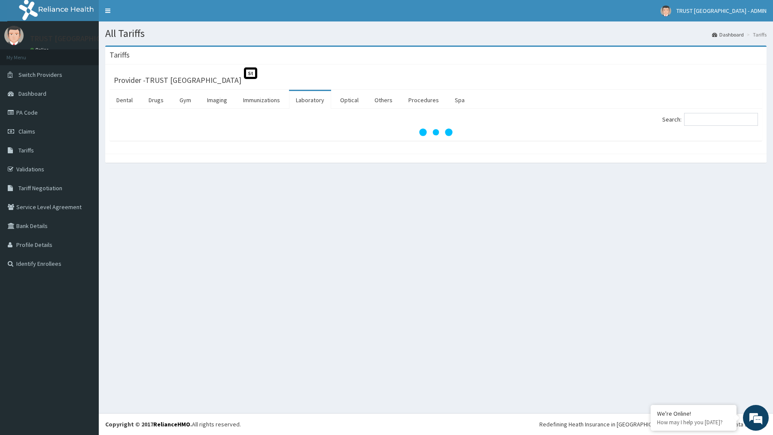 Image resolution: width=773 pixels, height=435 pixels. I want to click on img: d_794563401_company_1708531726252_794563401, so click(25, 54).